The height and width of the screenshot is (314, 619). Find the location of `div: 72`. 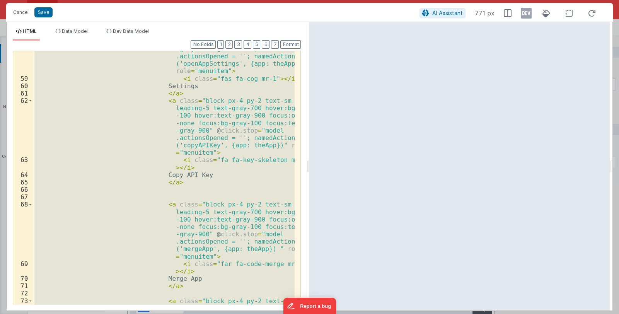

div: 72 is located at coordinates (23, 293).